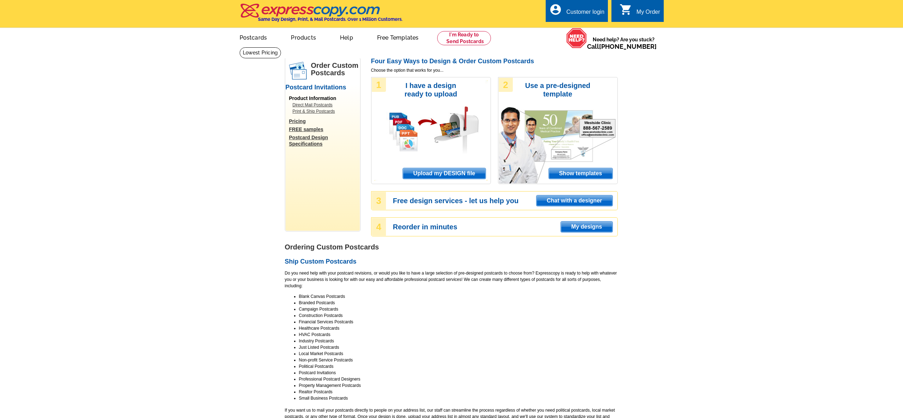 This screenshot has width=903, height=418. Describe the element at coordinates (577, 12) in the screenshot. I see `a: account_circle Customer login` at that location.